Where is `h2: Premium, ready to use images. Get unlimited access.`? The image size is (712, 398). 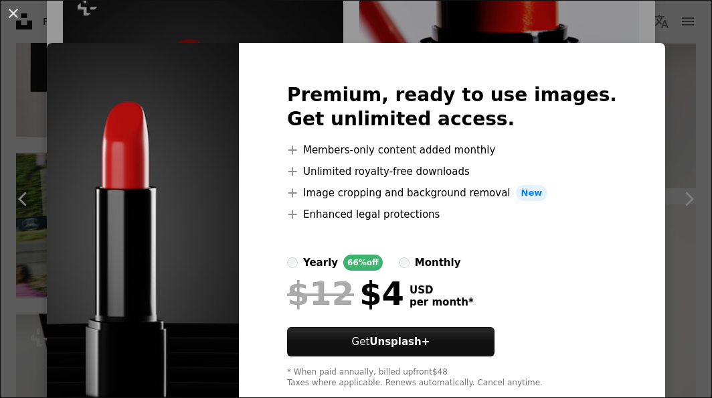
h2: Premium, ready to use images. Get unlimited access. is located at coordinates (452, 107).